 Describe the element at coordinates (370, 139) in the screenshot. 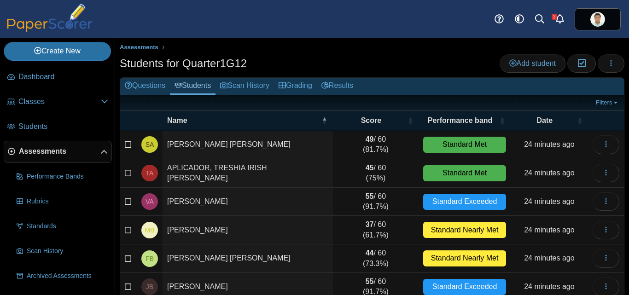

I see `b: 49` at that location.